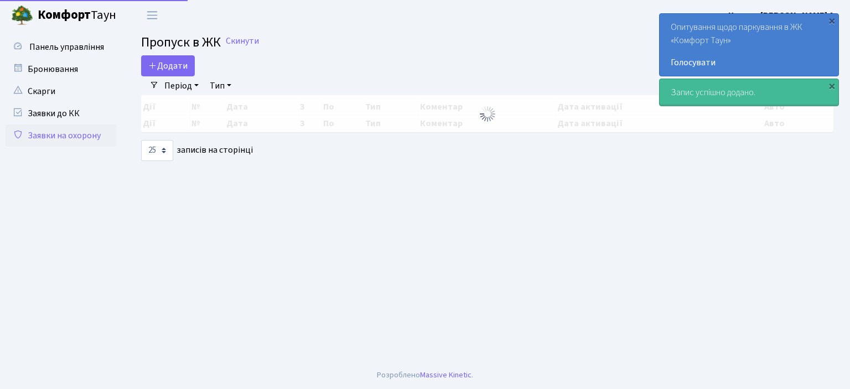 The image size is (850, 389). Describe the element at coordinates (425, 375) in the screenshot. I see `div: Розроблено .` at that location.